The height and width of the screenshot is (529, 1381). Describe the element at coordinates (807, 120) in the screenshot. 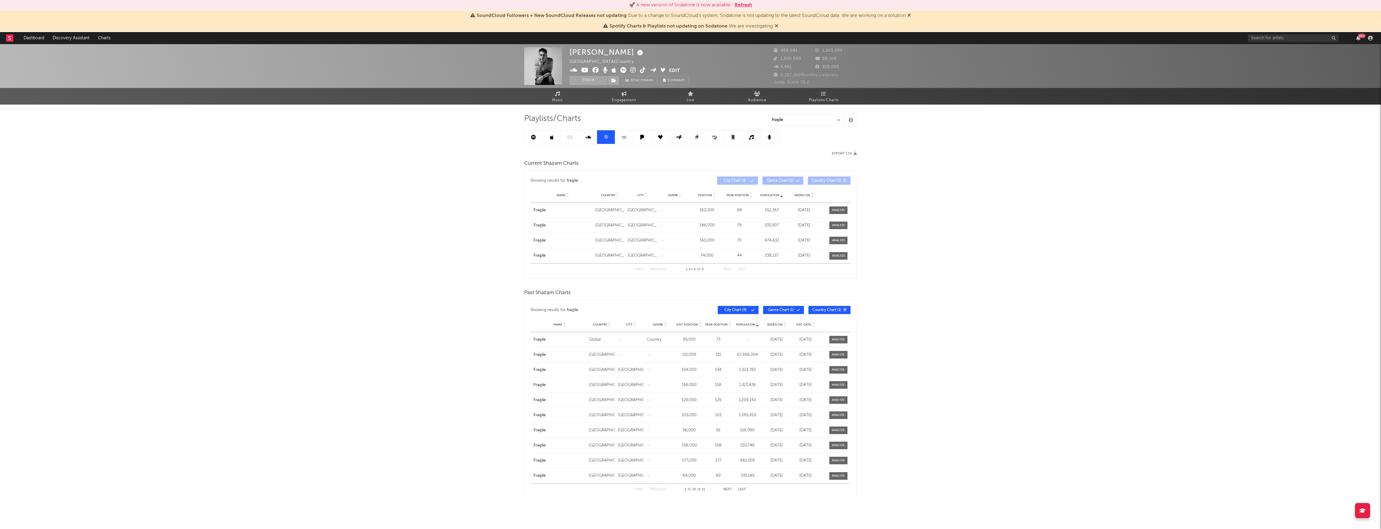

I see `input: Search Playlists/Charts` at that location.